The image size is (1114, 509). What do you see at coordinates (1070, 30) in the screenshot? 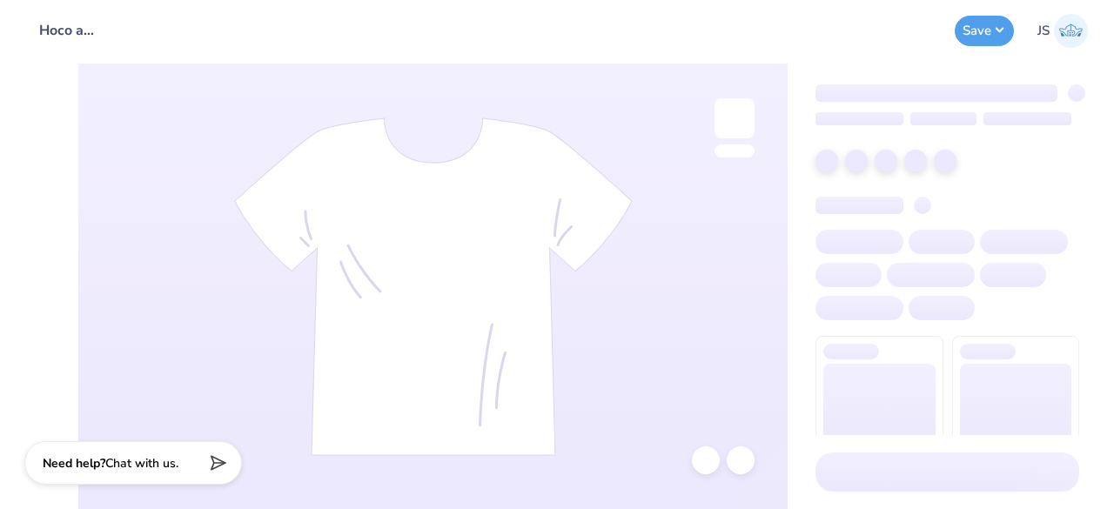
I see `img: Julia Steele` at bounding box center [1070, 30].